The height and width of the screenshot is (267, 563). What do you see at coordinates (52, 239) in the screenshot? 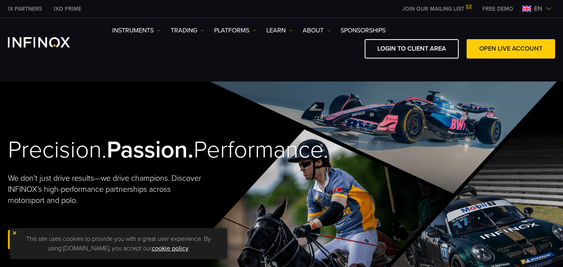
I see `a: Open Live Account` at bounding box center [52, 239].